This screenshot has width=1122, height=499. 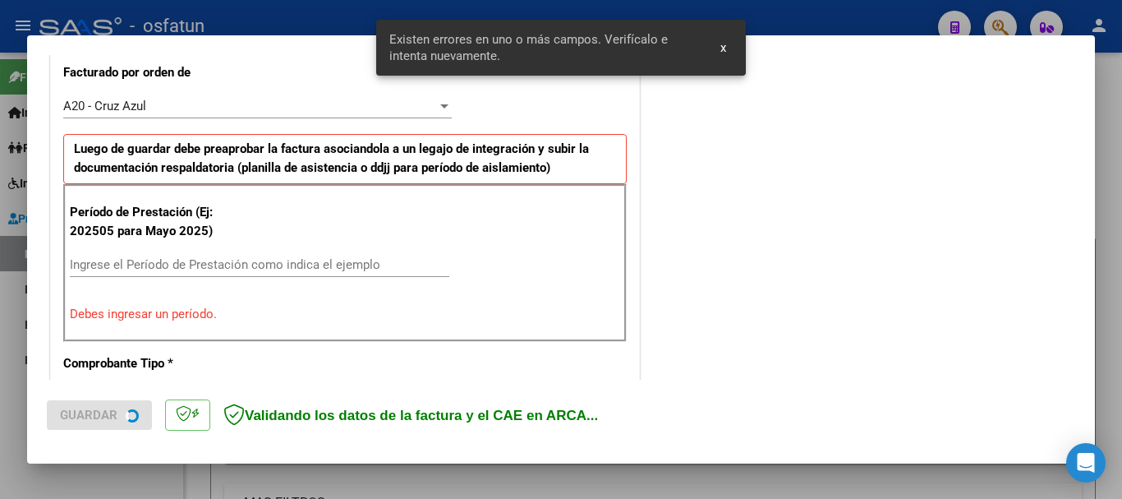 What do you see at coordinates (148, 363) in the screenshot?
I see `p: Comprobante Tipo *` at bounding box center [148, 363].